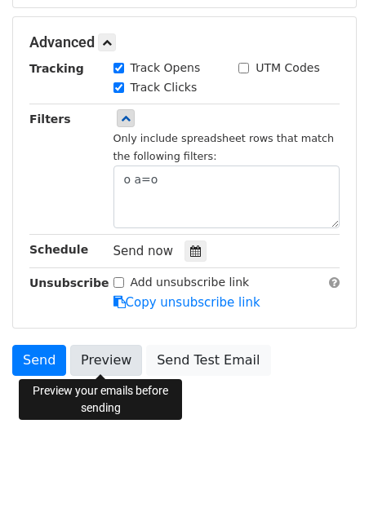 This screenshot has width=369, height=512. I want to click on label: Add unsubscribe link, so click(190, 282).